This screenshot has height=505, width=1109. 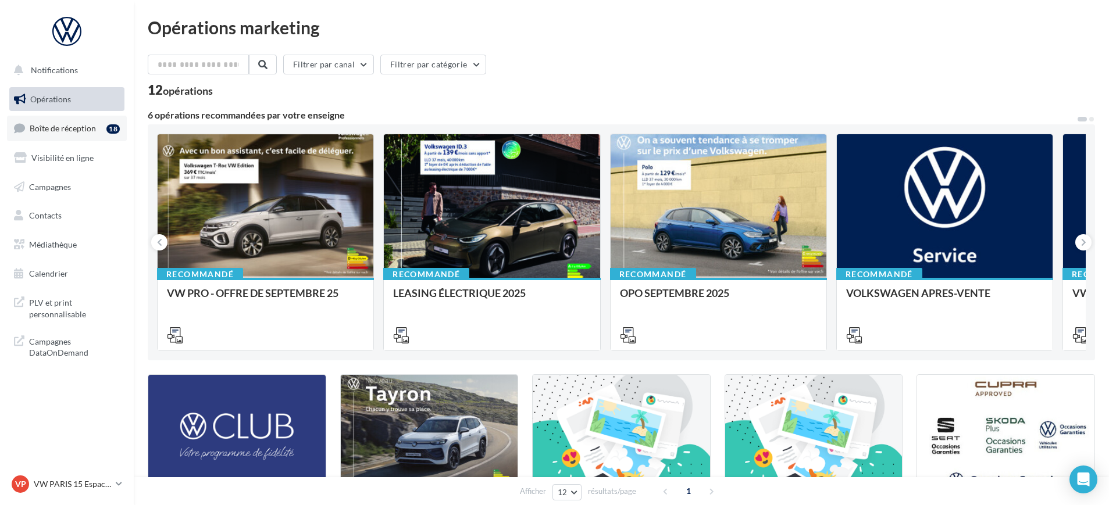 What do you see at coordinates (188, 91) in the screenshot?
I see `div: opérations` at bounding box center [188, 91].